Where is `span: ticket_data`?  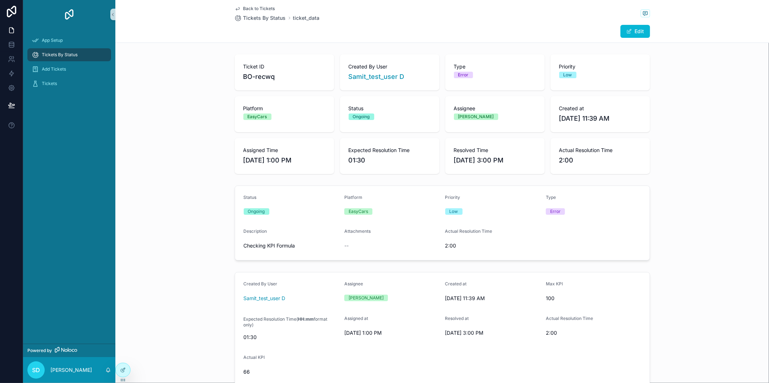
span: ticket_data is located at coordinates (307, 18).